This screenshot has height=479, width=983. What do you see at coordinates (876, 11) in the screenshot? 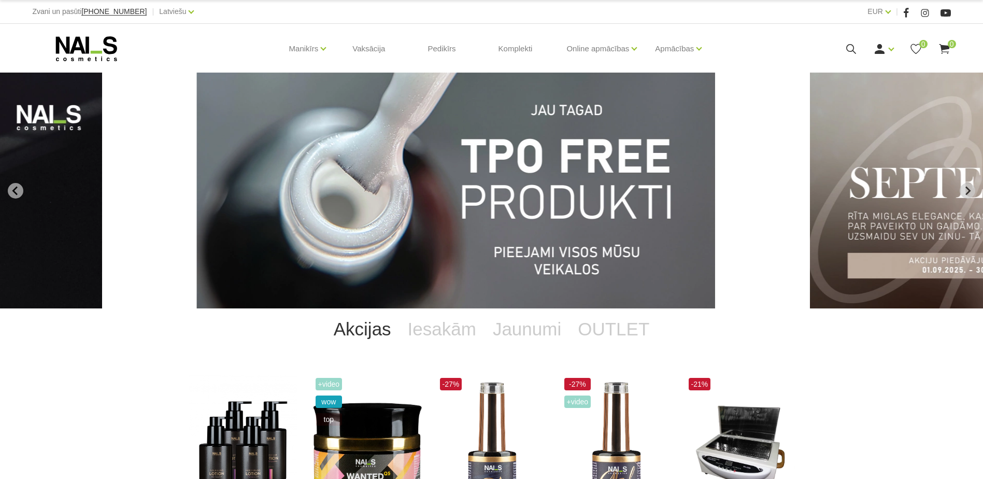
I see `a: EUR` at bounding box center [876, 11].